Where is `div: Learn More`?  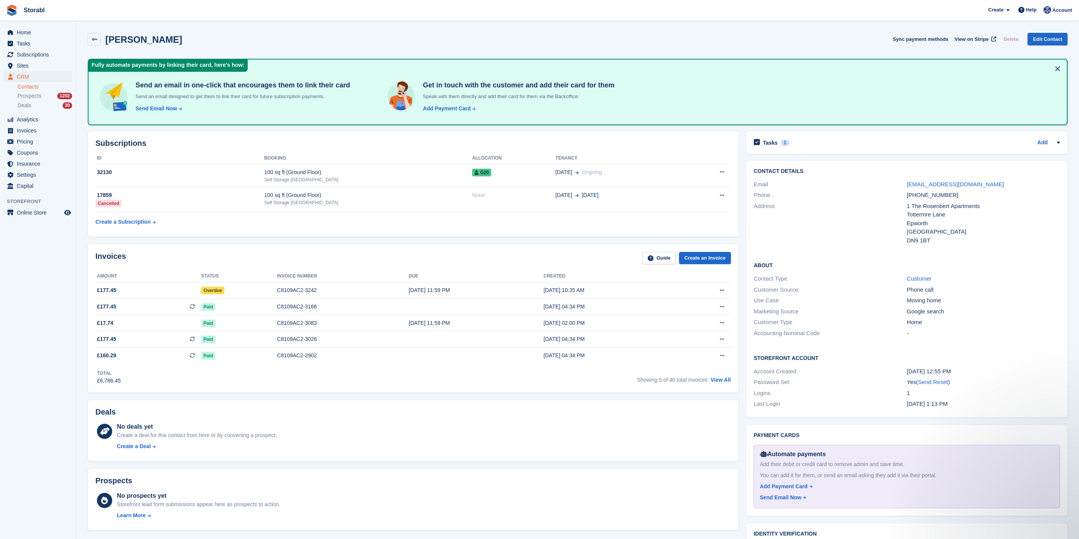 div: Learn More is located at coordinates (131, 515).